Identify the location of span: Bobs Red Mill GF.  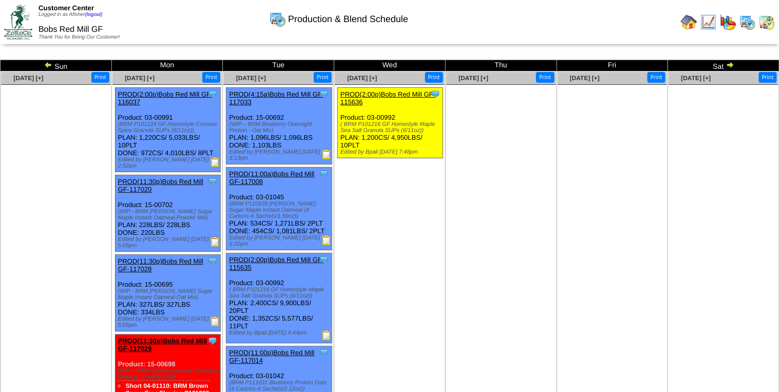
(70, 29).